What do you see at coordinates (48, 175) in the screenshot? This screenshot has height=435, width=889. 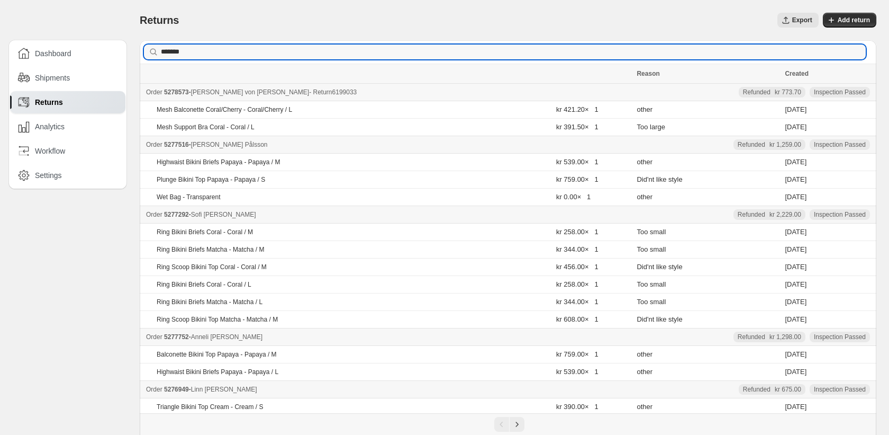 I see `span: Settings` at bounding box center [48, 175].